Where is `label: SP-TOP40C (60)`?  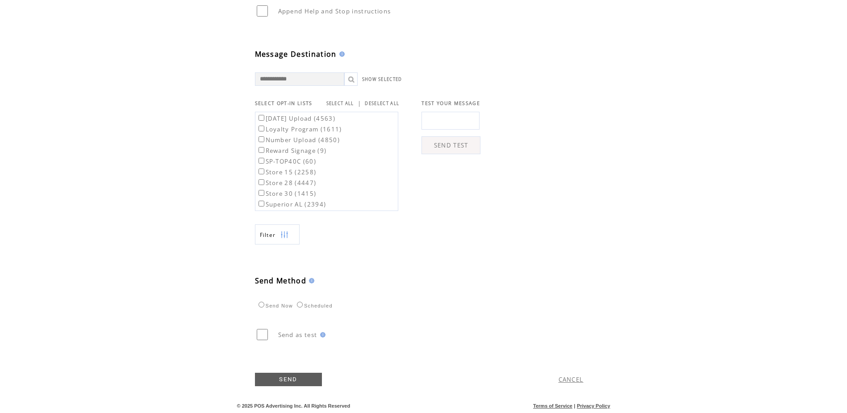 label: SP-TOP40C (60) is located at coordinates (287, 161).